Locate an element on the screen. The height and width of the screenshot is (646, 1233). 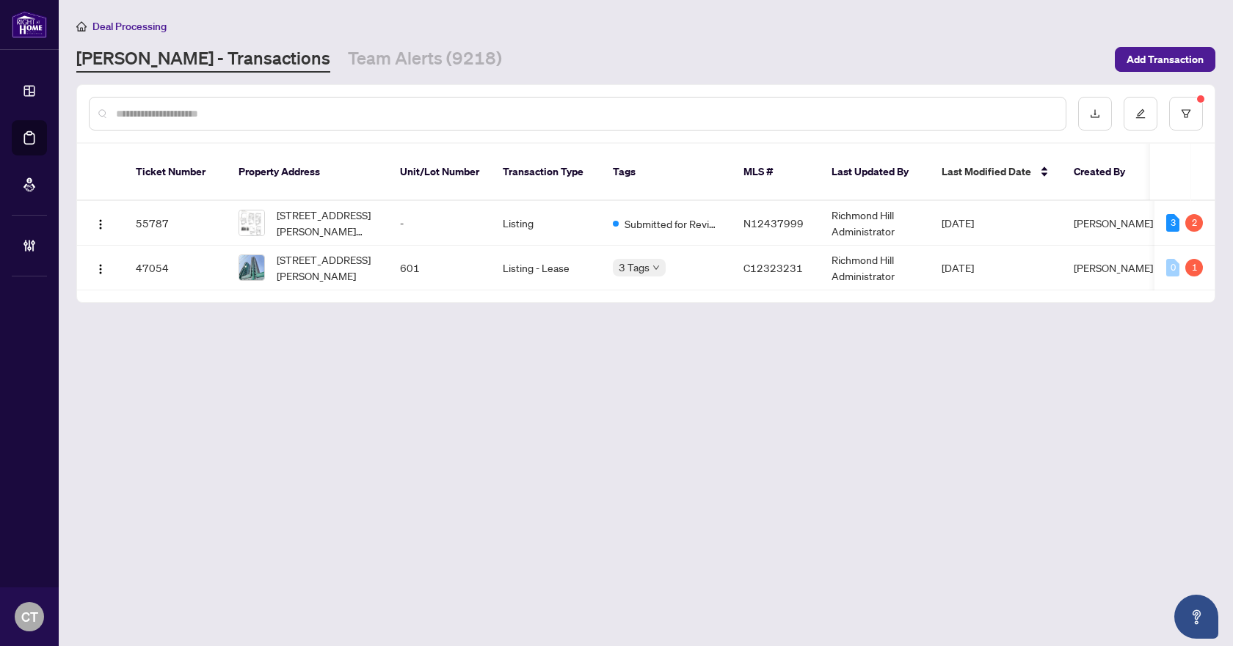
button: edit is located at coordinates (1140, 114).